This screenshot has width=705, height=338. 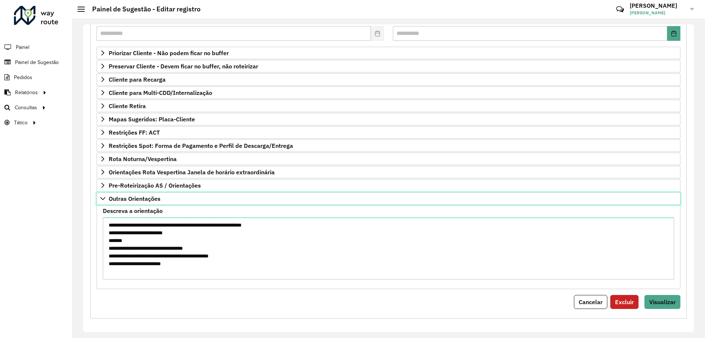 What do you see at coordinates (26, 107) in the screenshot?
I see `span: Consultas` at bounding box center [26, 107].